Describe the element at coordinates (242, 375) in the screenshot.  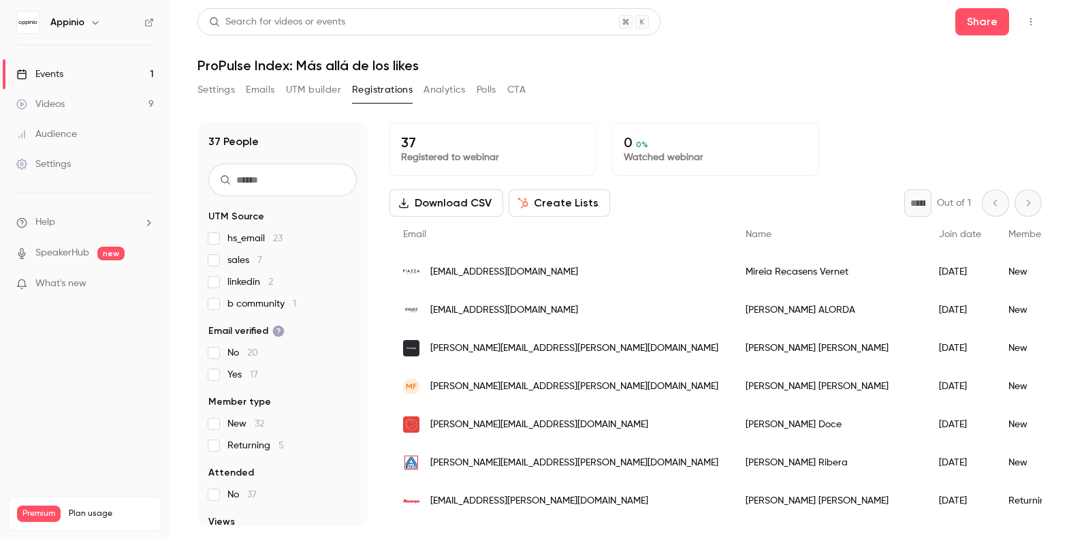
I see `span: Yes` at that location.